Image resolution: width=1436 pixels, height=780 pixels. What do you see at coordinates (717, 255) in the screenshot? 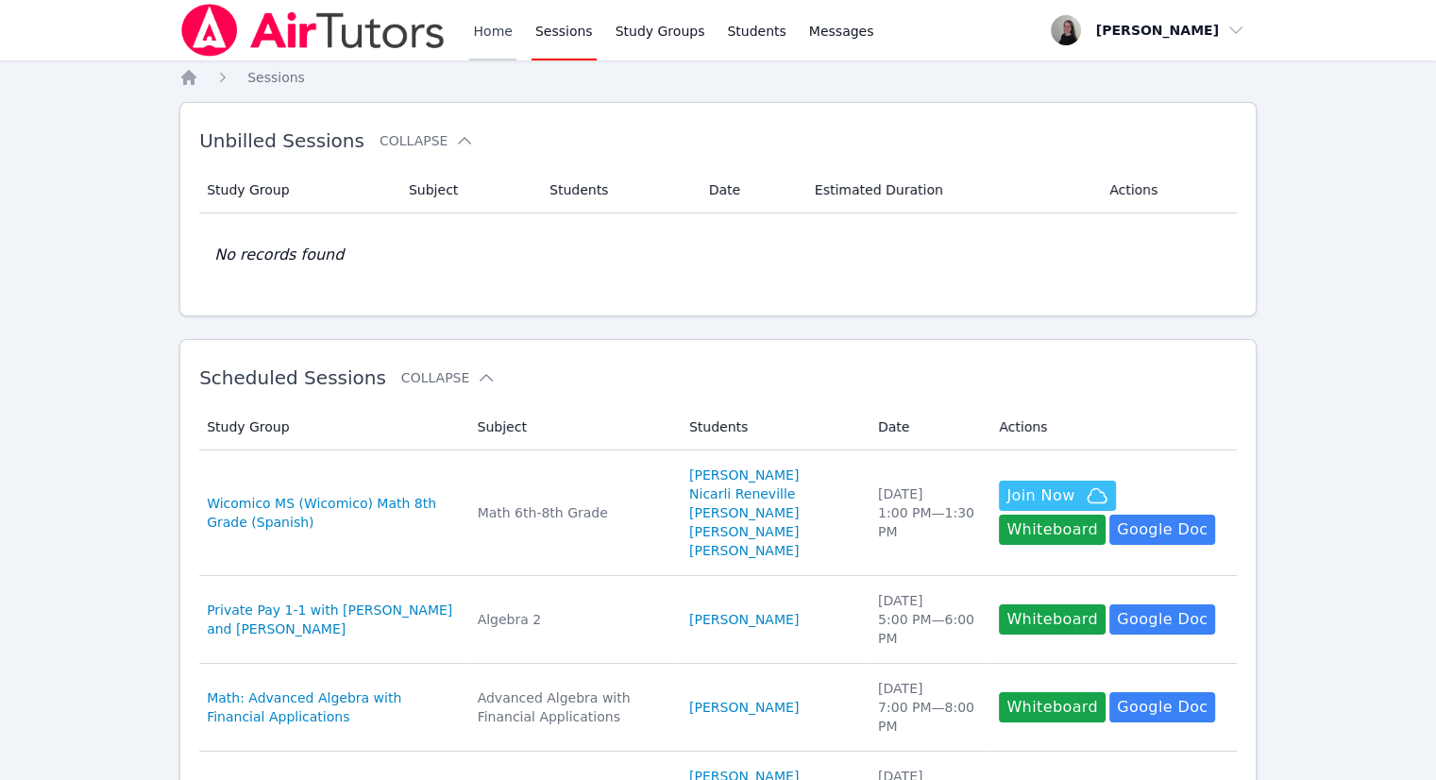
I see `td: No records found` at bounding box center [717, 255].